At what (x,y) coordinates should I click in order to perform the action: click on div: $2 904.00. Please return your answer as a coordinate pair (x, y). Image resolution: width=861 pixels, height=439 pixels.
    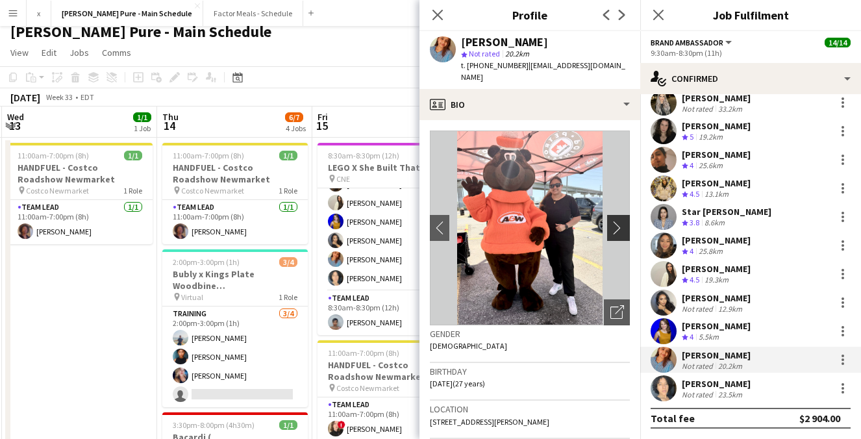
    Looking at the image, I should click on (819, 418).